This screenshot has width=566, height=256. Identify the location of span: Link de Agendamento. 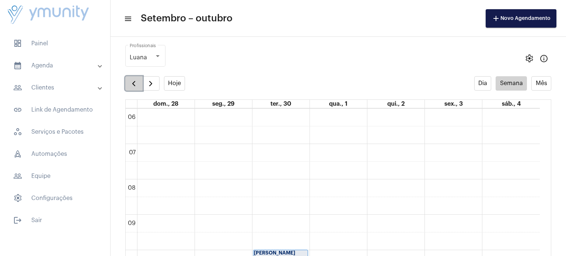
(55, 110).